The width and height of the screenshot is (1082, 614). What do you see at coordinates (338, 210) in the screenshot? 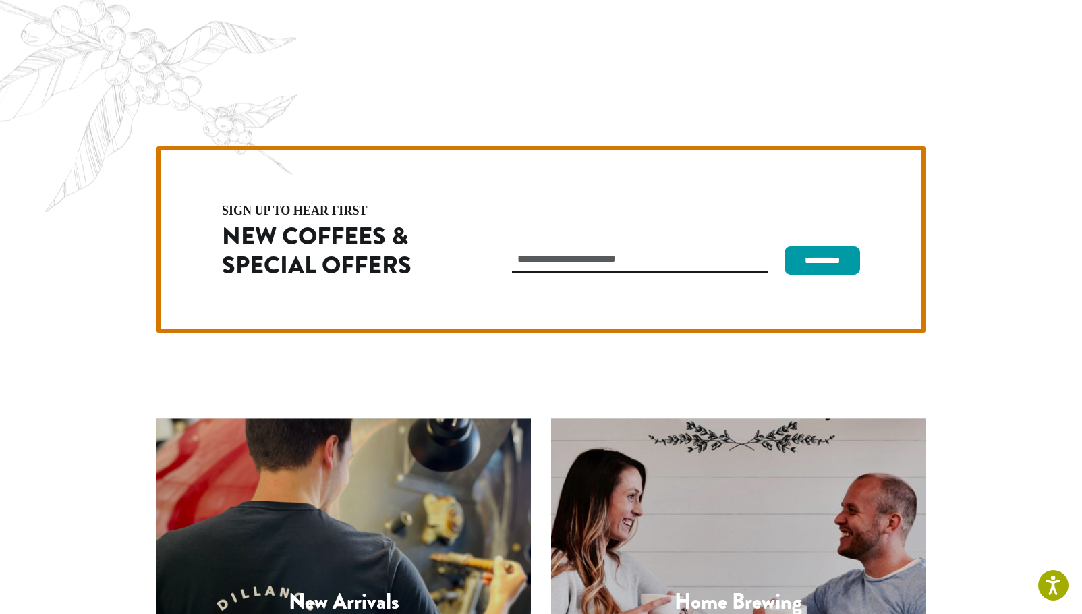
I see `h4: sign up to hear first` at bounding box center [338, 210].